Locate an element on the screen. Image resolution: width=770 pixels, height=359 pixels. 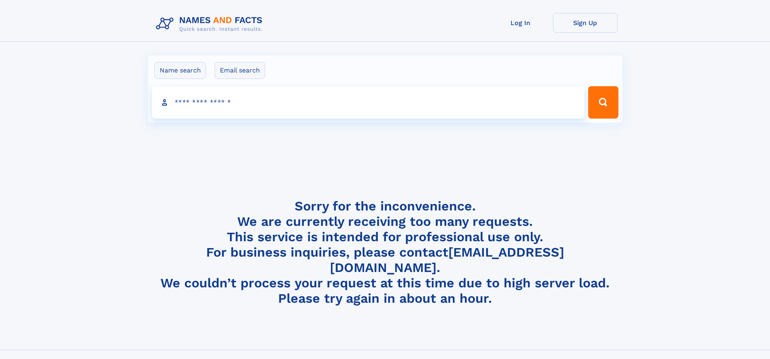
label: Email search is located at coordinates (240, 70).